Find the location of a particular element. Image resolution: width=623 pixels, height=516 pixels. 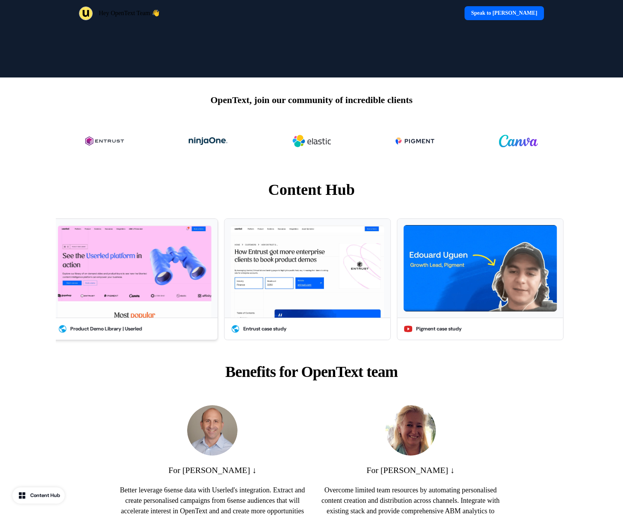

button: Entrust case study Entrust case study is located at coordinates (308, 279).